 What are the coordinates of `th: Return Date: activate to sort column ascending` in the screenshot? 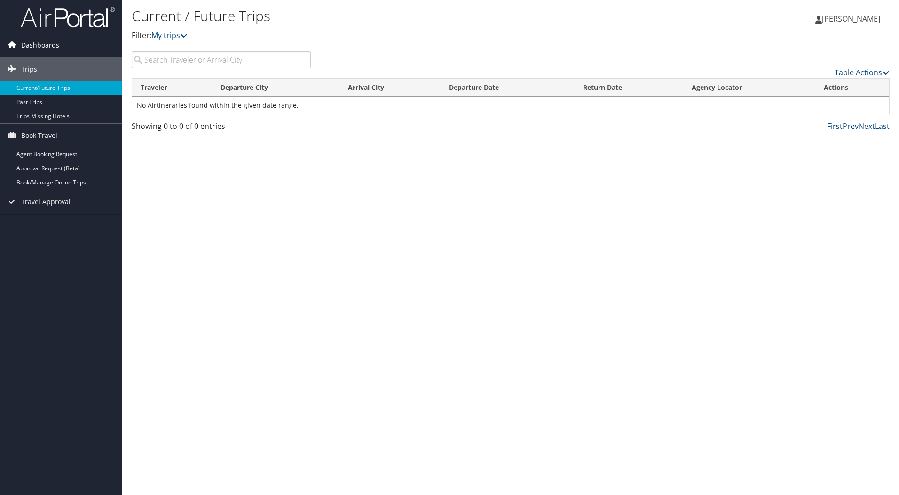 It's located at (629, 87).